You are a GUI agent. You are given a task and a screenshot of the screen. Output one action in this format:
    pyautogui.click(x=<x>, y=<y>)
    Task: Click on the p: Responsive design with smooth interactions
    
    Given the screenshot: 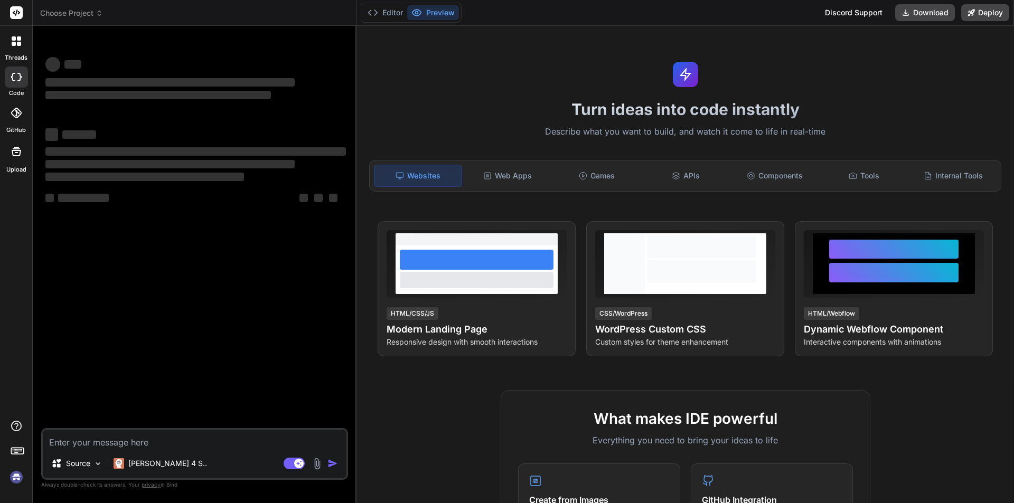 What is the action you would take?
    pyautogui.click(x=476, y=342)
    